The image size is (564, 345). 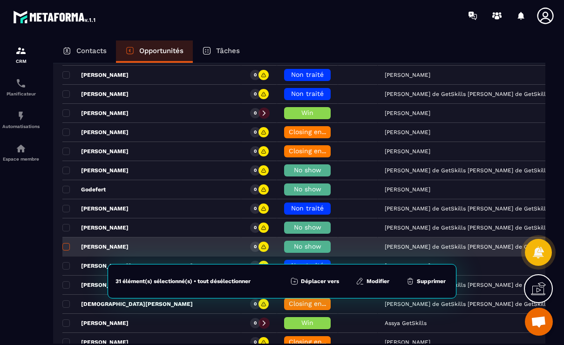 What do you see at coordinates (21, 120) in the screenshot?
I see `a: automationsautomationsAutomatisations` at bounding box center [21, 120].